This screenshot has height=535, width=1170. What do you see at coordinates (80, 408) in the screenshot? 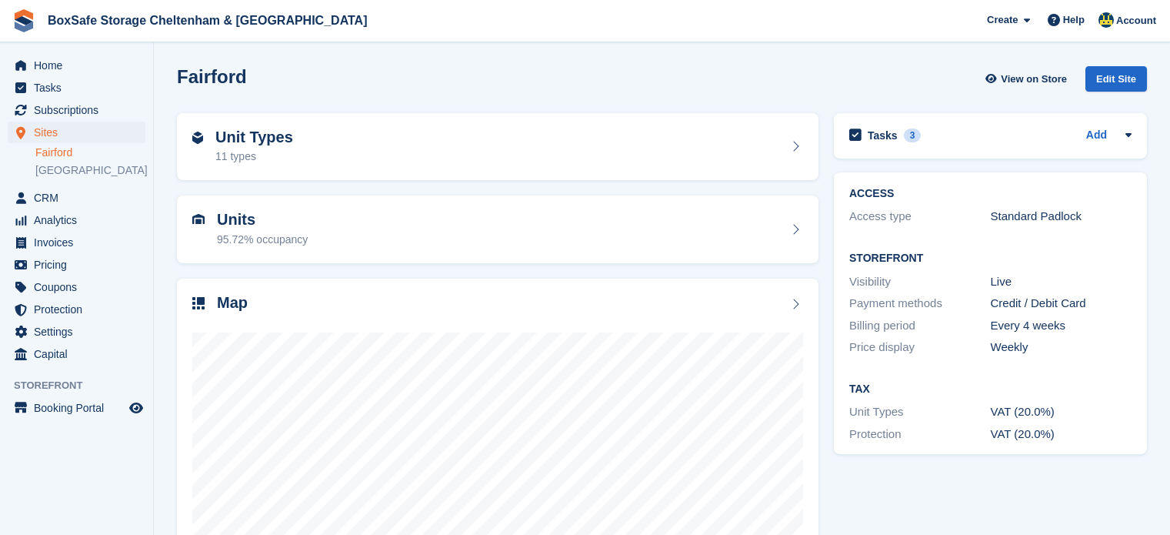
I see `span: Booking Portal` at bounding box center [80, 408].